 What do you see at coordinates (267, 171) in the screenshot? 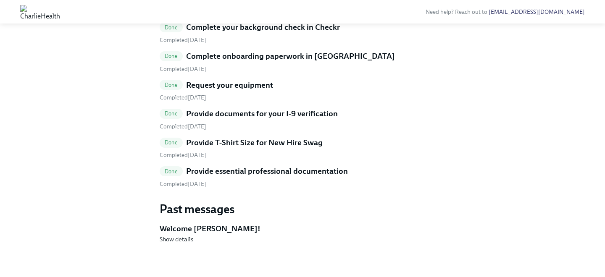
I see `h5: Provide essential professional documentation` at bounding box center [267, 171].